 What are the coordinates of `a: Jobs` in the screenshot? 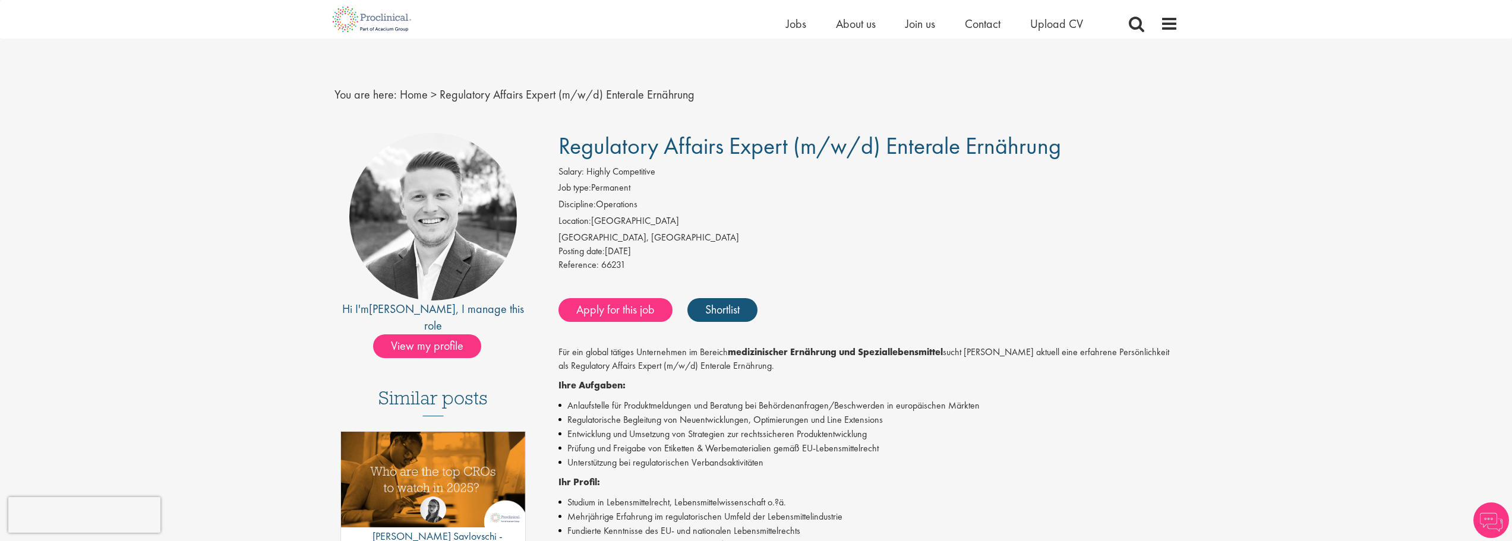 It's located at (796, 24).